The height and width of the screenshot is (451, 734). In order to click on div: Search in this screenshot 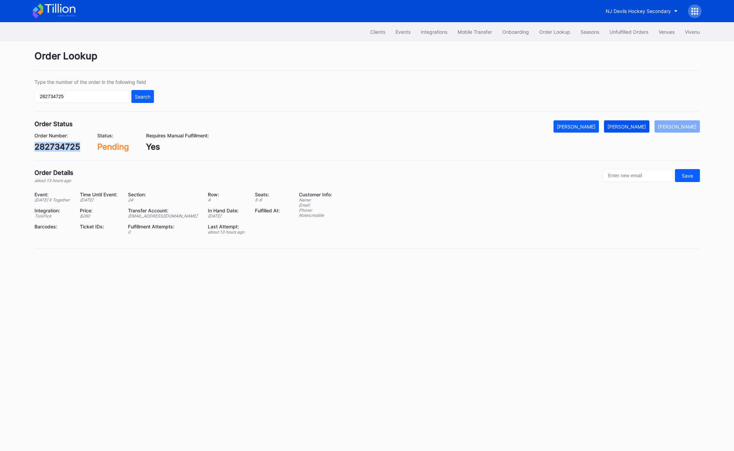, I will do `click(143, 97)`.